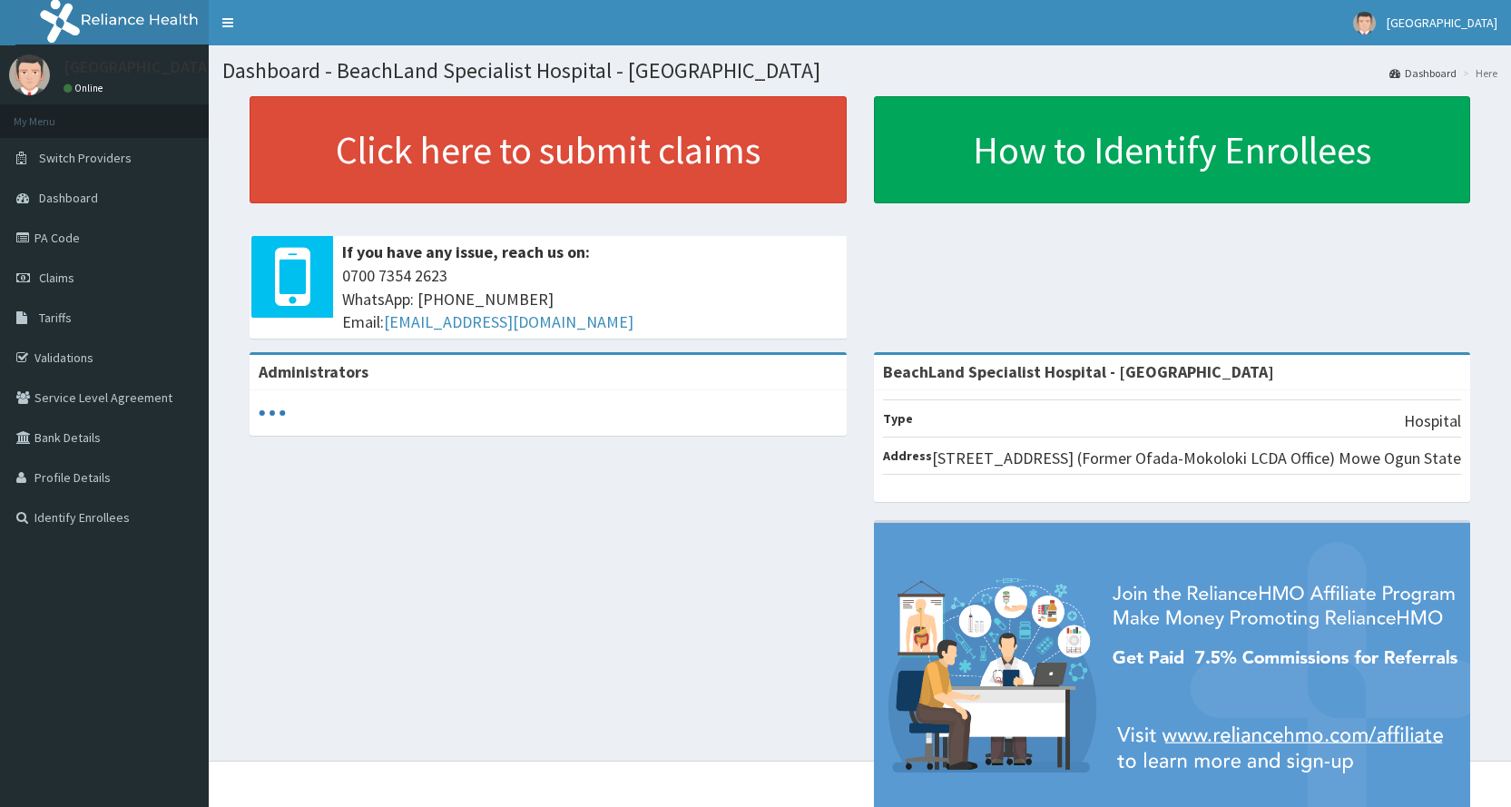 The height and width of the screenshot is (807, 1511). What do you see at coordinates (548, 150) in the screenshot?
I see `a: Click here to submit claims` at bounding box center [548, 150].